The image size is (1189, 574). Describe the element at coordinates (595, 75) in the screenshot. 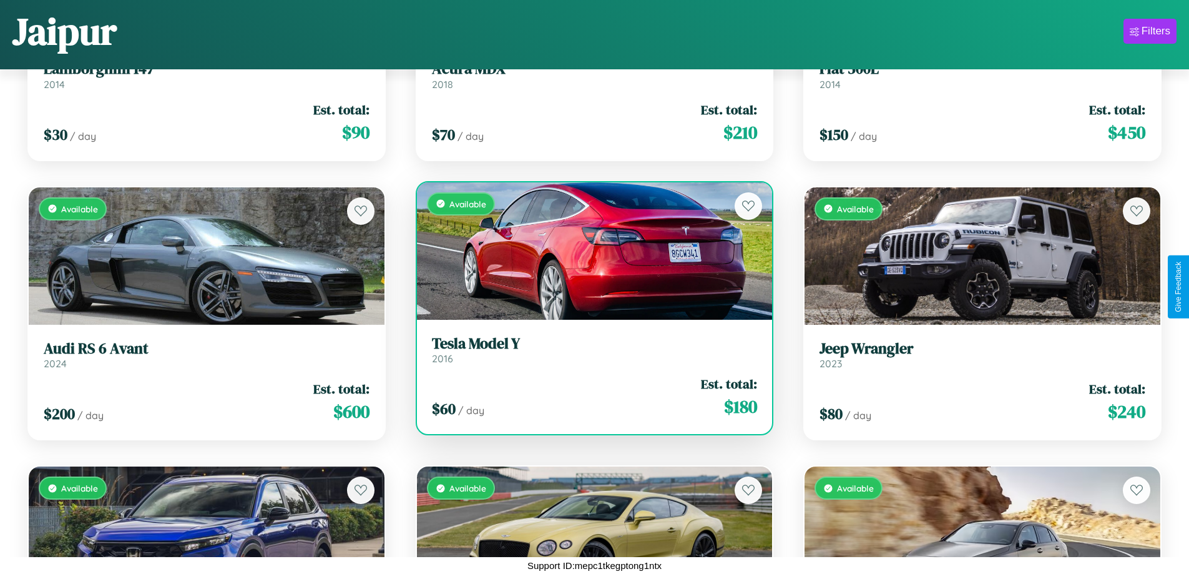

I see `a: Acura MDX2018` at that location.